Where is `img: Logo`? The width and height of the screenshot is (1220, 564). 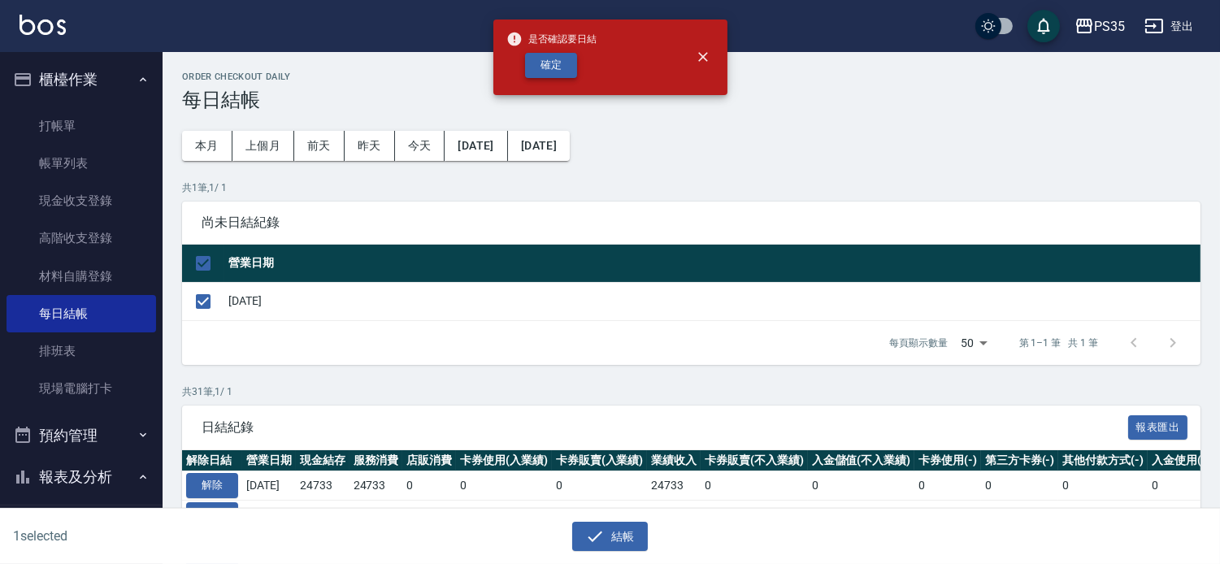
img: Logo is located at coordinates (42, 24).